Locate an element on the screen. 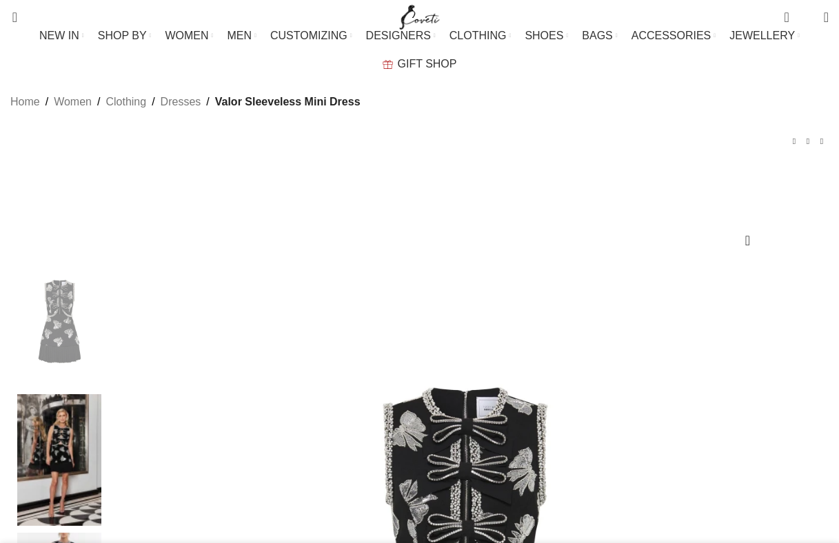  span: NEW IN is located at coordinates (59, 35).